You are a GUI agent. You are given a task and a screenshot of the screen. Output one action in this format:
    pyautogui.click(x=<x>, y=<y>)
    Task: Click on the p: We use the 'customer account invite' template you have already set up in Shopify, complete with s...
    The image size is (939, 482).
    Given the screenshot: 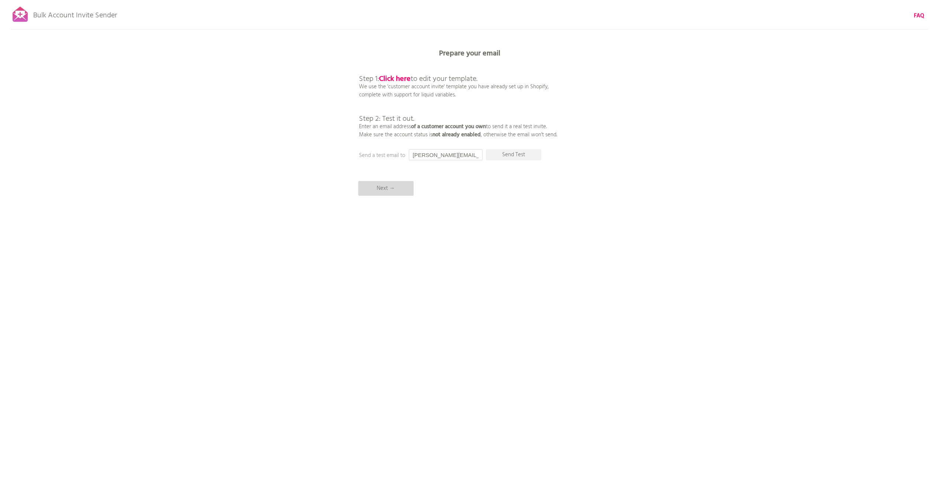 What is the action you would take?
    pyautogui.click(x=458, y=99)
    